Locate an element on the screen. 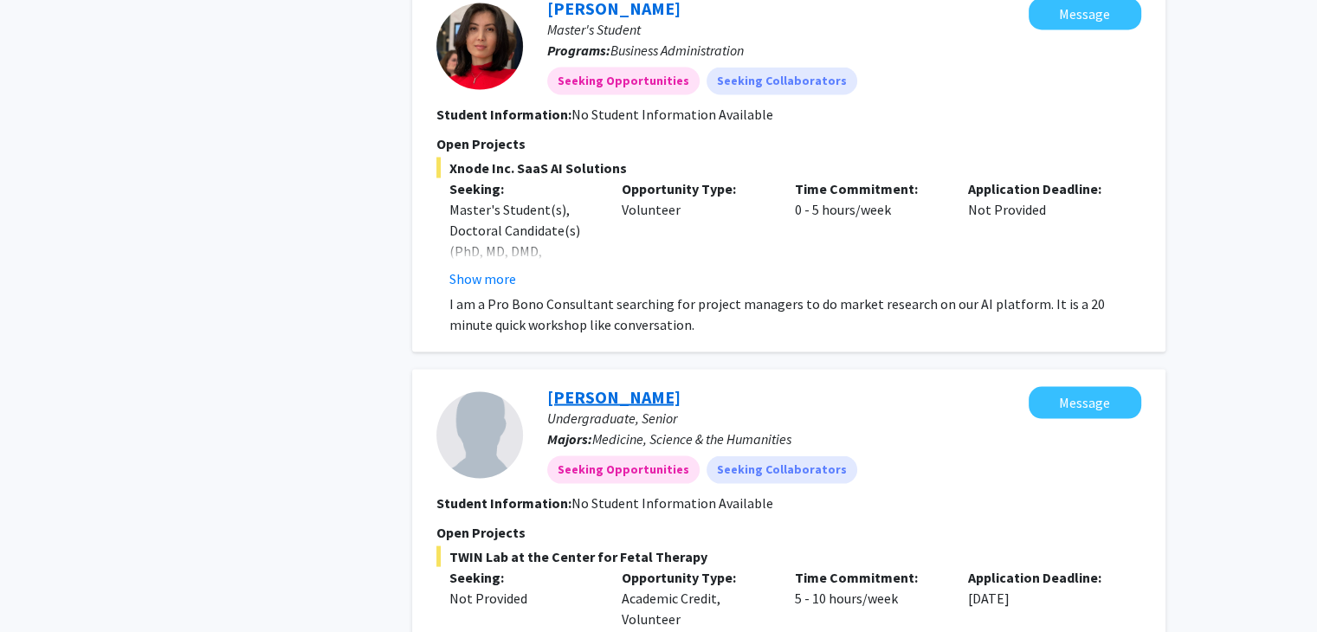 The height and width of the screenshot is (632, 1317). div: 0 - 5 hours/week is located at coordinates (868, 234).